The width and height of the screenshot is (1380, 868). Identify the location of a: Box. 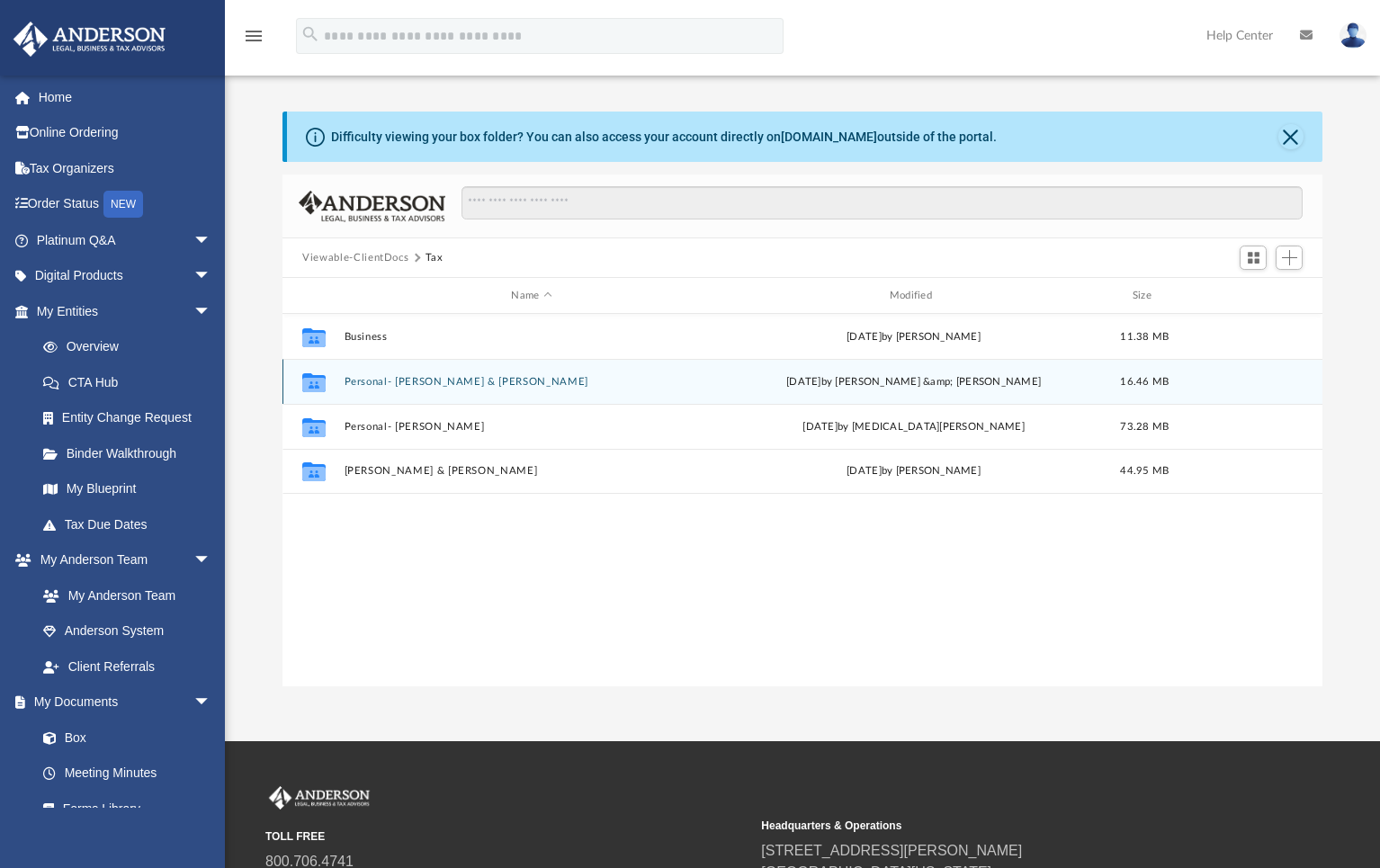
(123, 737).